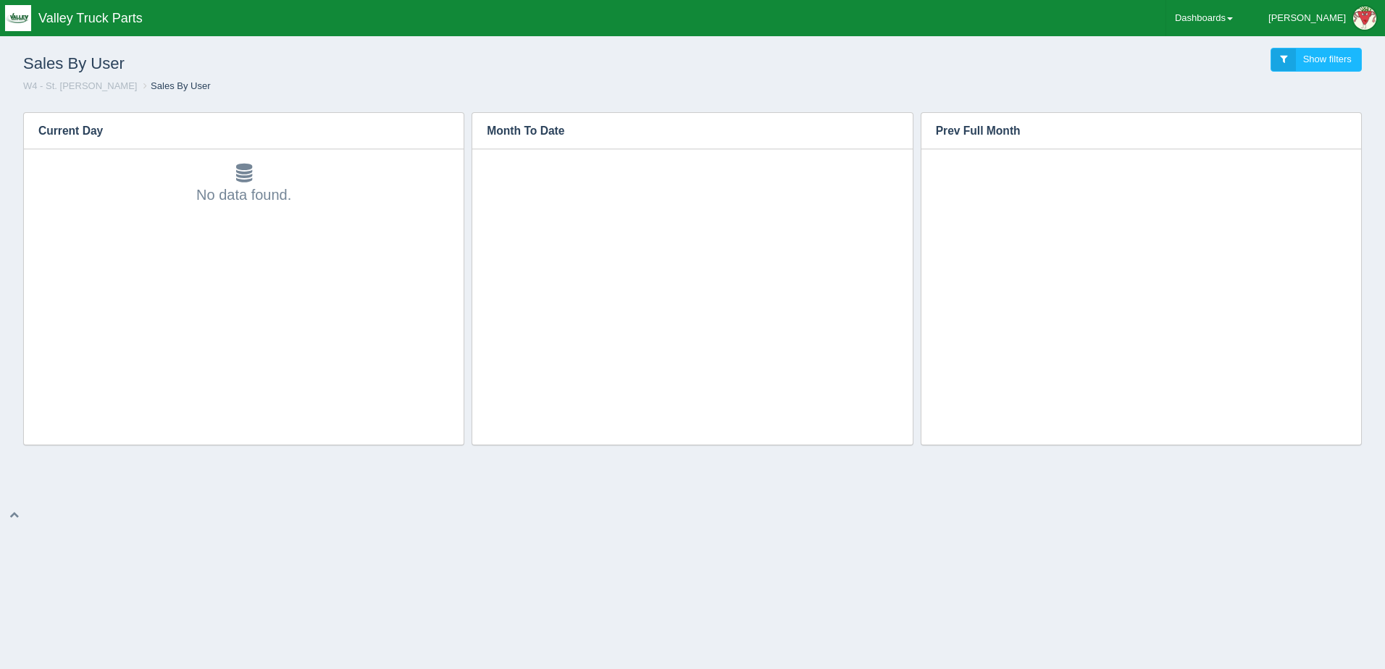  What do you see at coordinates (175, 86) in the screenshot?
I see `li: Sales By User` at bounding box center [175, 86].